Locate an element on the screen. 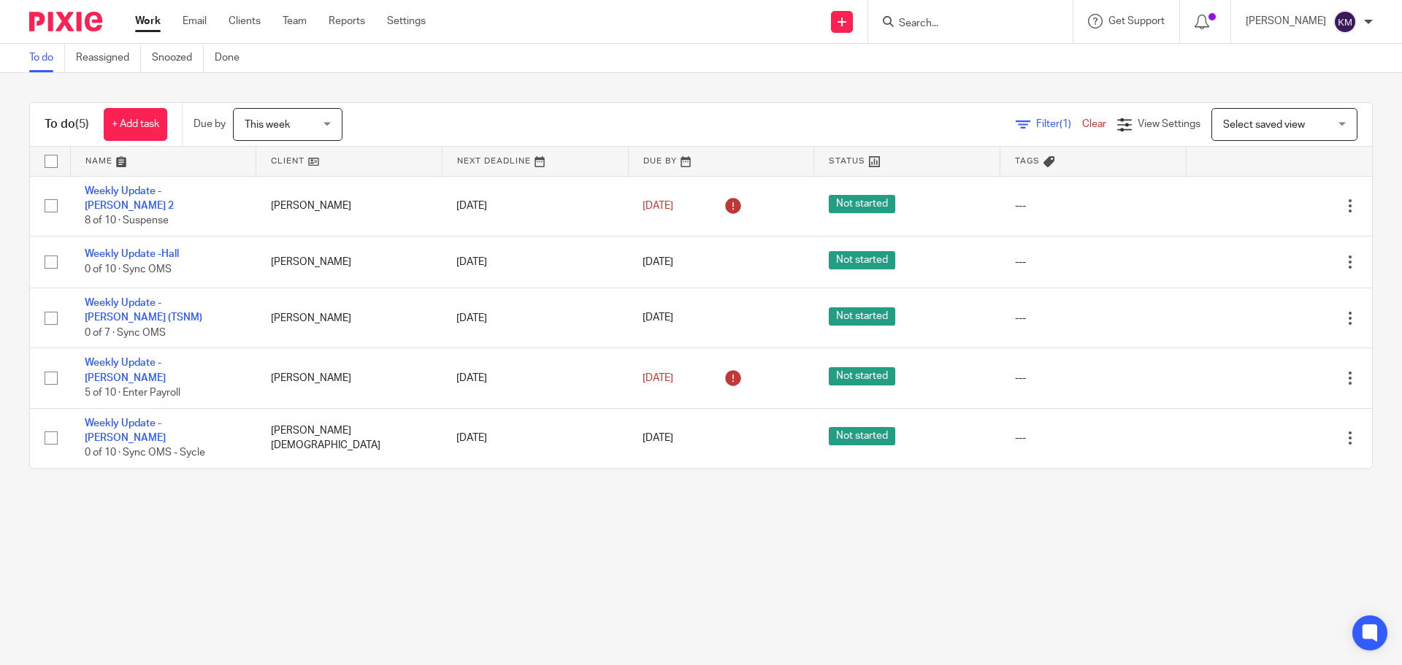 The height and width of the screenshot is (665, 1402). span: Select saved view is located at coordinates (1264, 125).